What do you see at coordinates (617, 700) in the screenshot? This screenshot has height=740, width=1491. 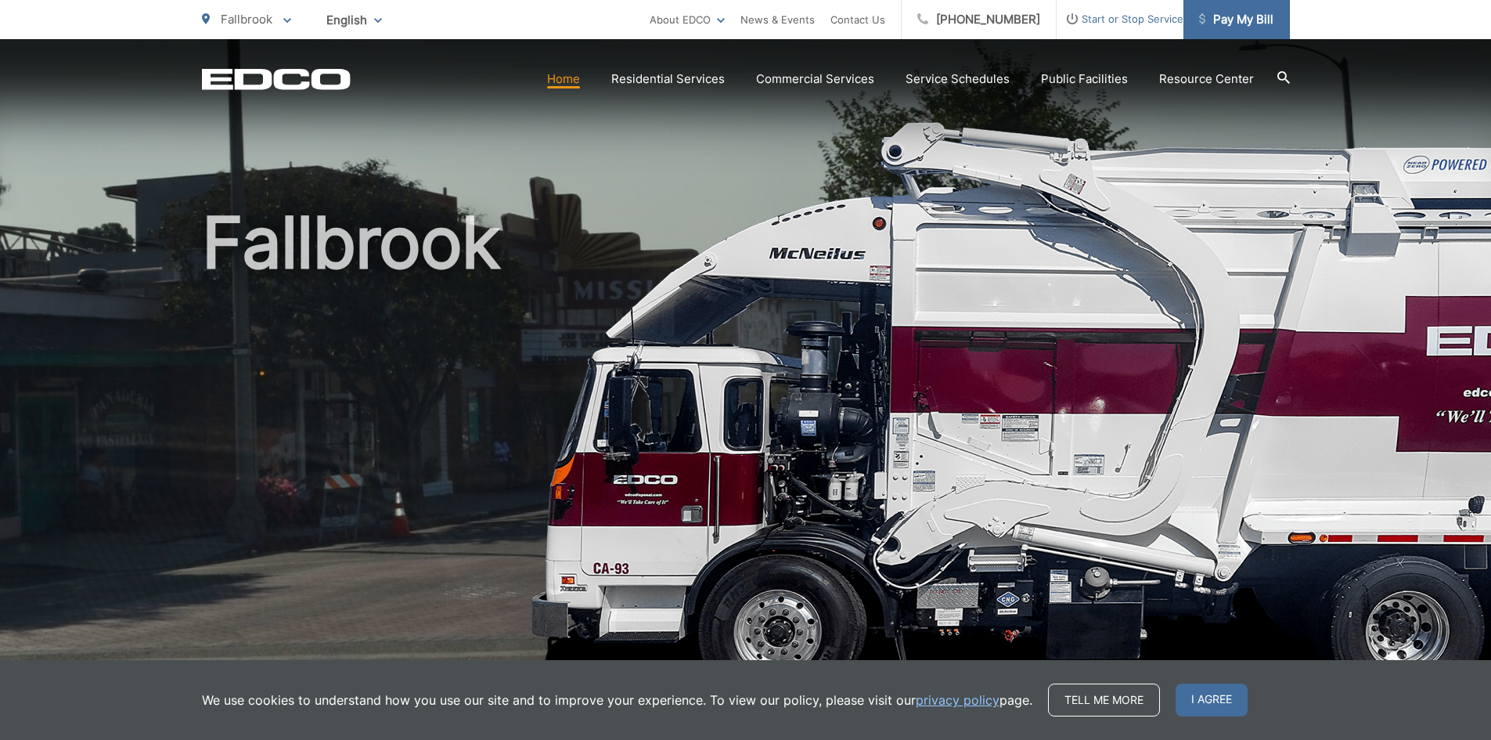 I see `p: We use cookies to understand how you use our site and to improve your experience. To view our pol...` at bounding box center [617, 700].